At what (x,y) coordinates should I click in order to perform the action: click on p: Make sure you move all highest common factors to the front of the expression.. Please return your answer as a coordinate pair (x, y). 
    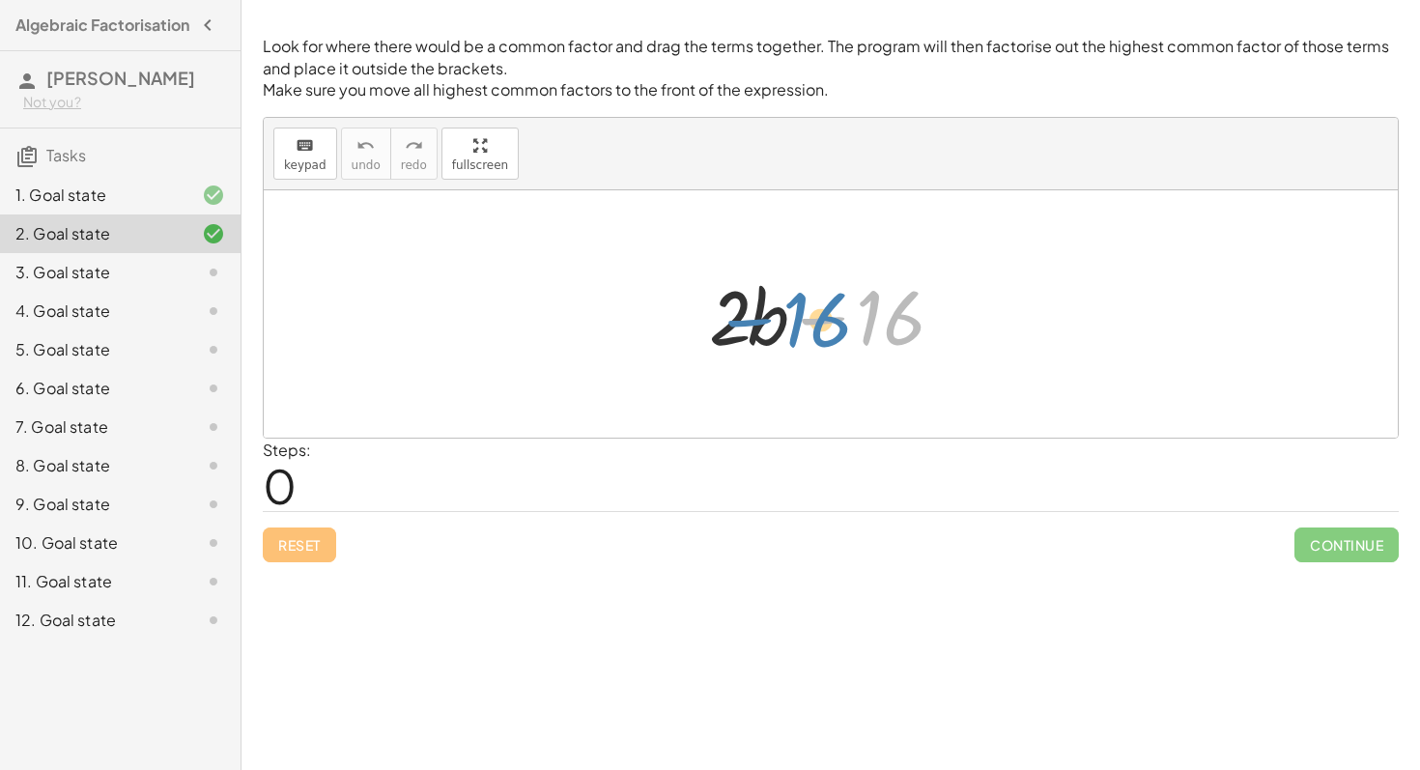
    Looking at the image, I should click on (831, 90).